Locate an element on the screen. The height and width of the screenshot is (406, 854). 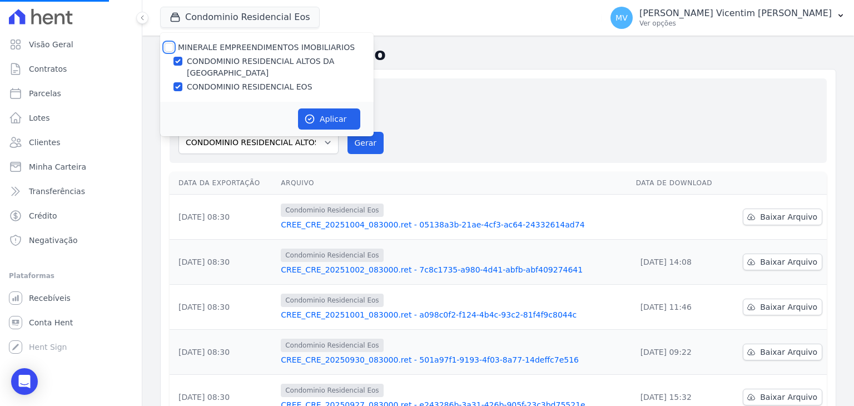
a: Transferências is located at coordinates (71, 191).